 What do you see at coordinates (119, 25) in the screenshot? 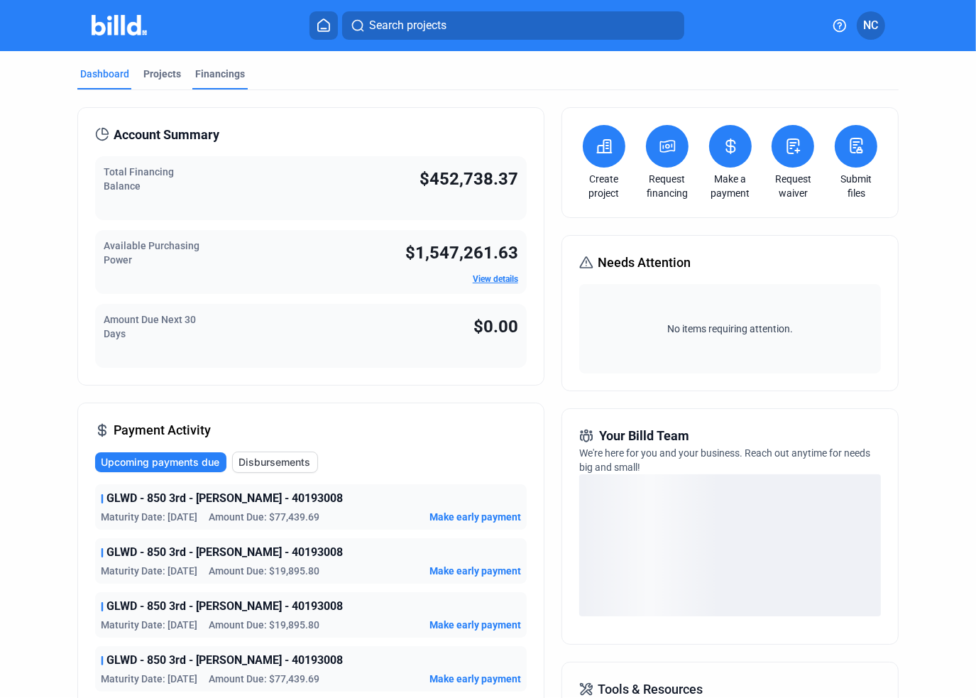
I see `img: Billd Company Logo` at bounding box center [119, 25].